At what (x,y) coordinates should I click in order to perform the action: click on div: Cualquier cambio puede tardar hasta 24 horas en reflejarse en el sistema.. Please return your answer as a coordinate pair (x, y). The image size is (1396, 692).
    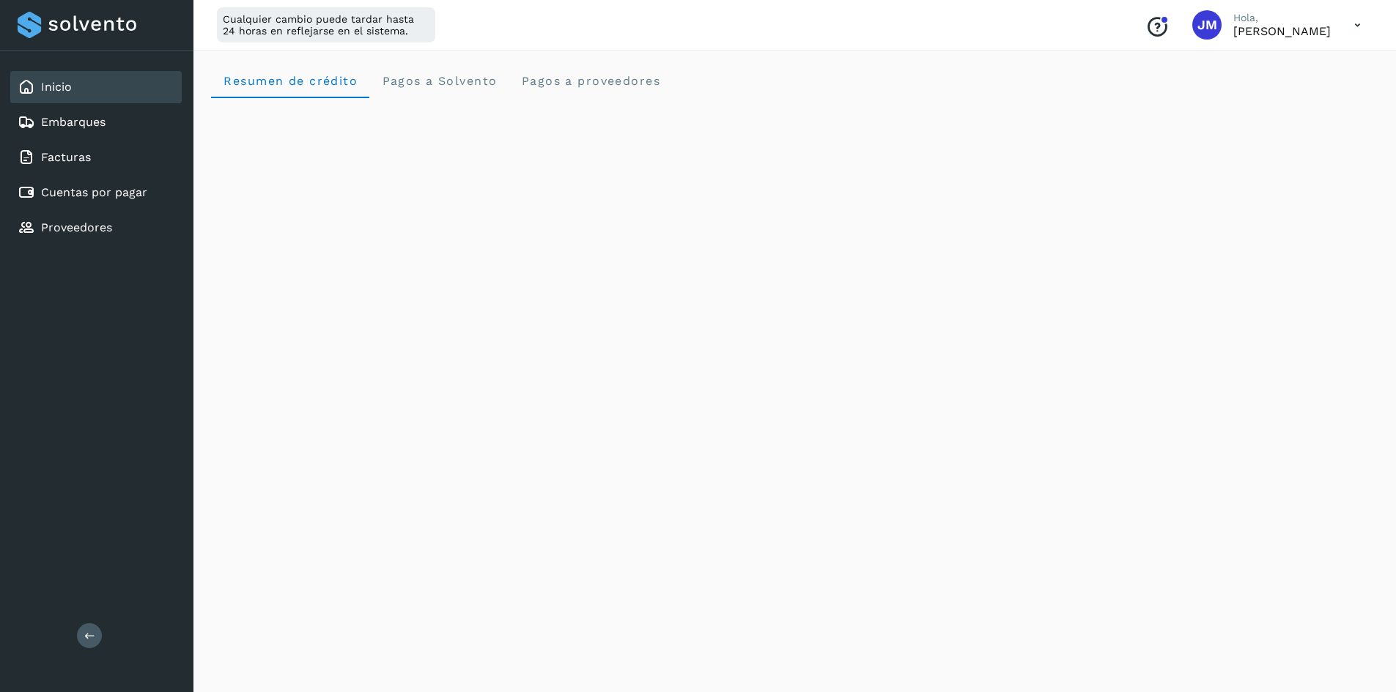
    Looking at the image, I should click on (326, 25).